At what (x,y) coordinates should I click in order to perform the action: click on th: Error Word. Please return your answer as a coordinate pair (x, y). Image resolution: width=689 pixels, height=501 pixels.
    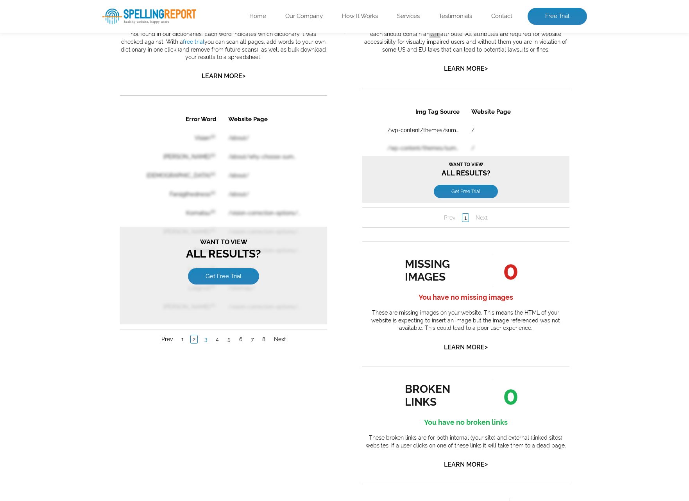
    Looking at the image, I should click on (61, 10).